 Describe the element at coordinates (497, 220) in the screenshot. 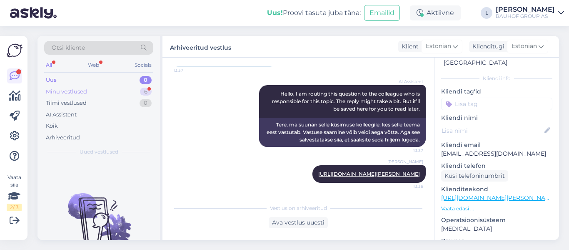

I see `p: Operatsioonisüsteem` at that location.